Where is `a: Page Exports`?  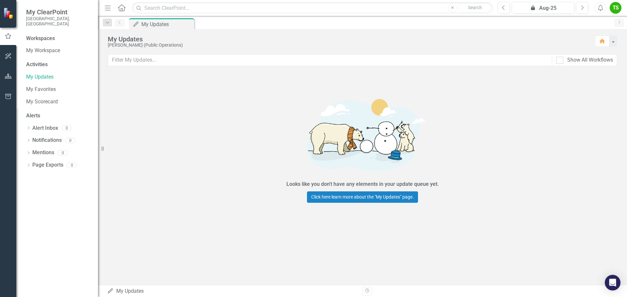 a: Page Exports is located at coordinates (48, 165).